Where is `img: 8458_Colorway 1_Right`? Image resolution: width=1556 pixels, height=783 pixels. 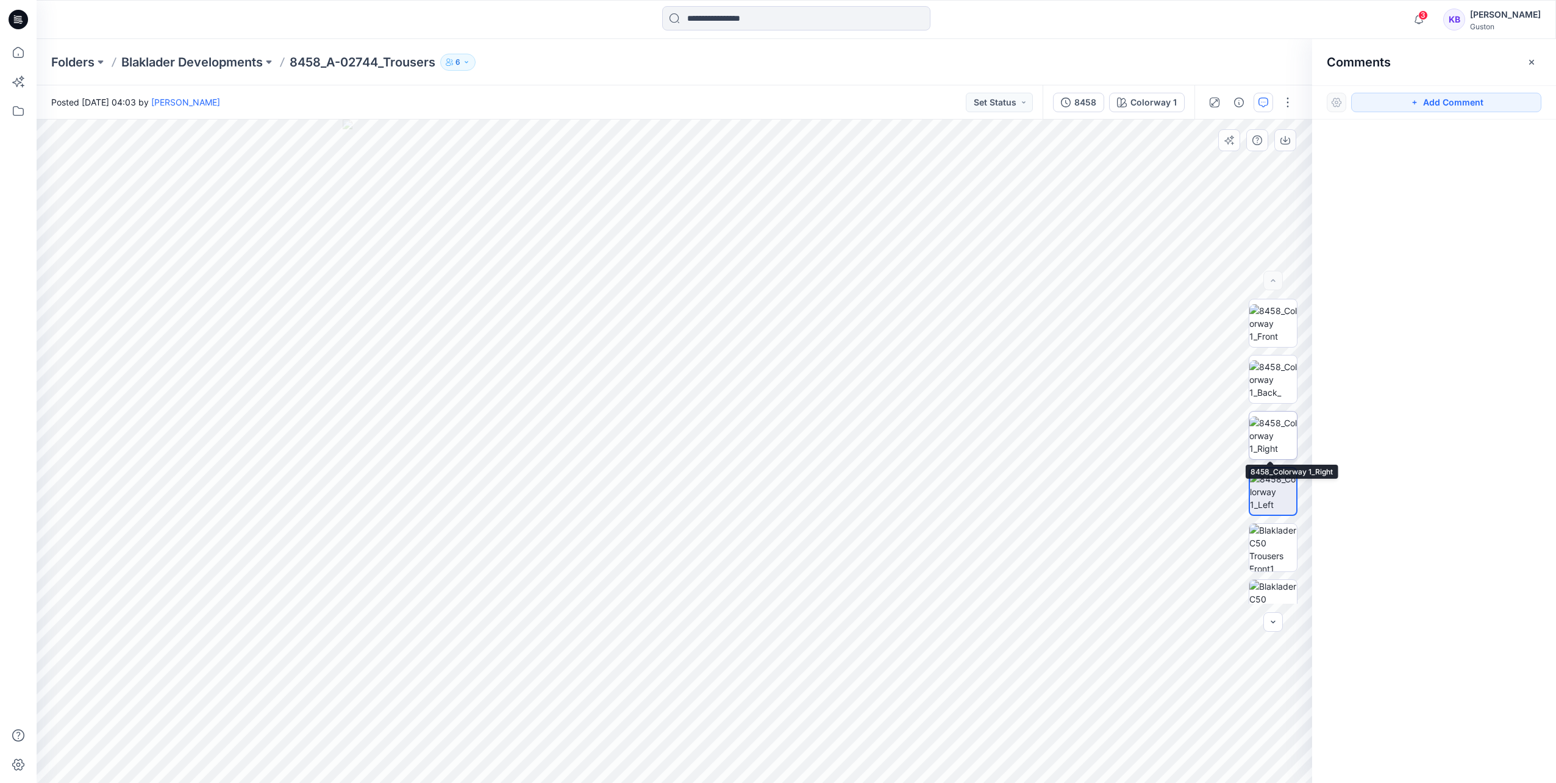 img: 8458_Colorway 1_Right is located at coordinates (1273, 435).